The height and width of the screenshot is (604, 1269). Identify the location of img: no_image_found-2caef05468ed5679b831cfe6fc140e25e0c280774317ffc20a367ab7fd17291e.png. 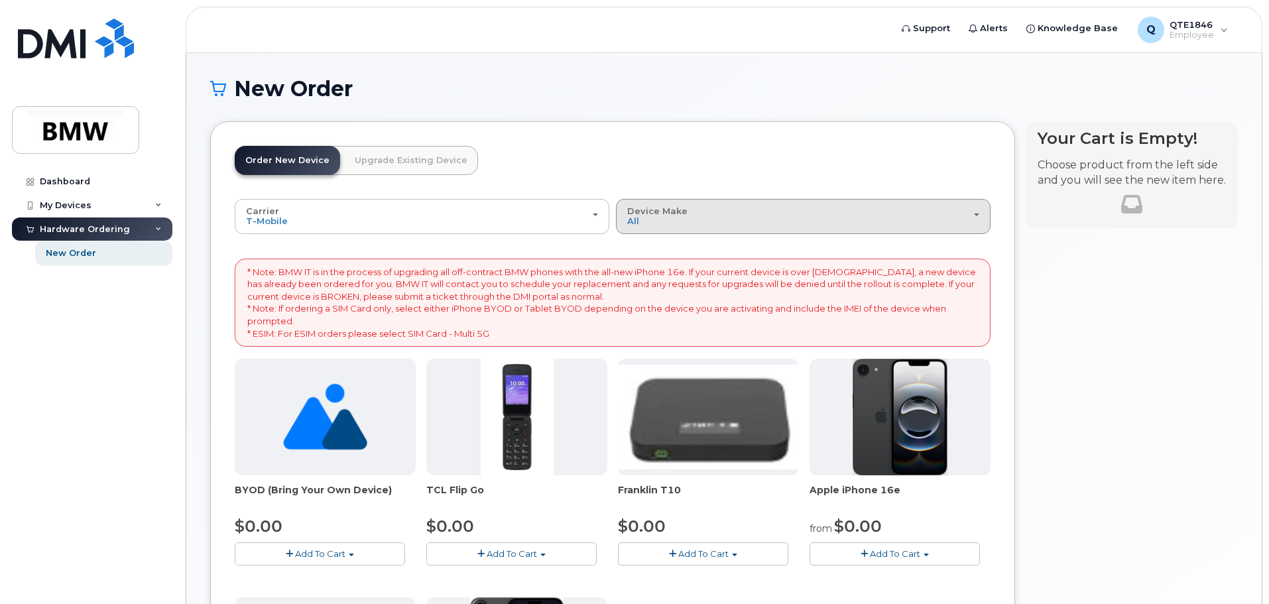
(325, 417).